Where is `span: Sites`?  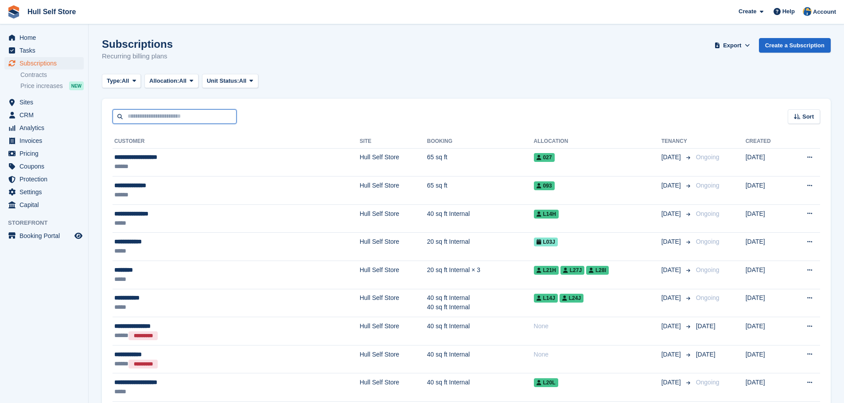
span: Sites is located at coordinates (46, 102).